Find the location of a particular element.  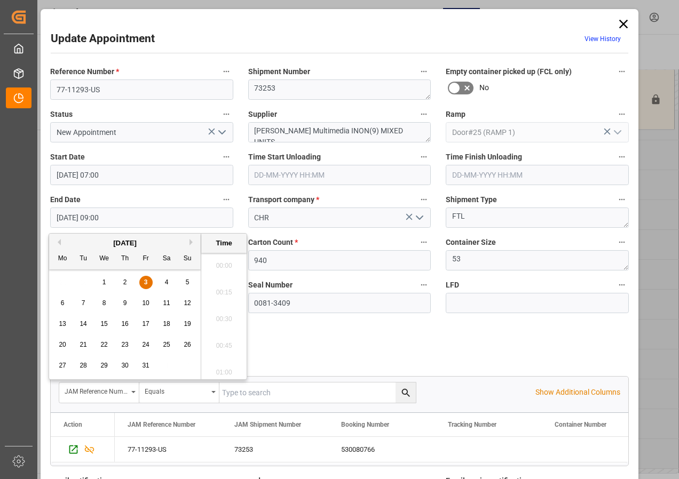

div: Choose Saturday, October 11th, 2025 is located at coordinates (167, 303).